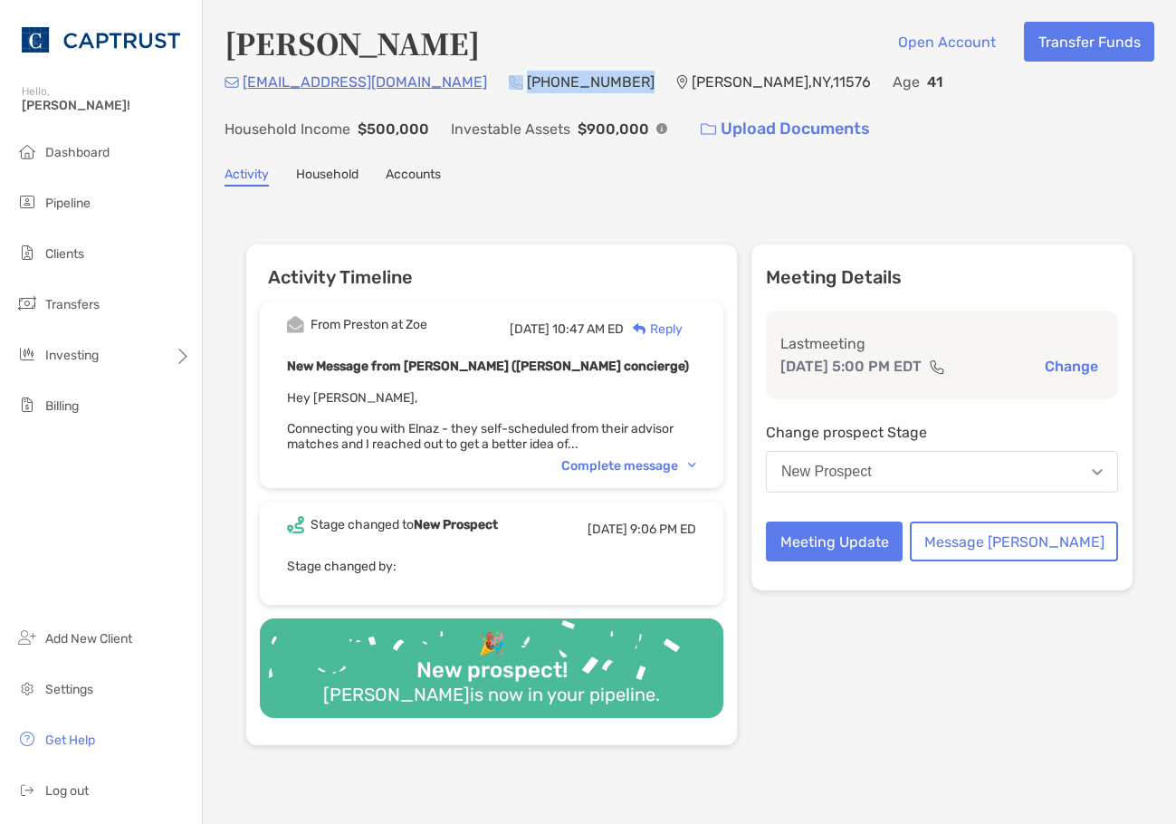 Image resolution: width=1176 pixels, height=824 pixels. Describe the element at coordinates (1089, 42) in the screenshot. I see `button: Transfer Funds` at that location.